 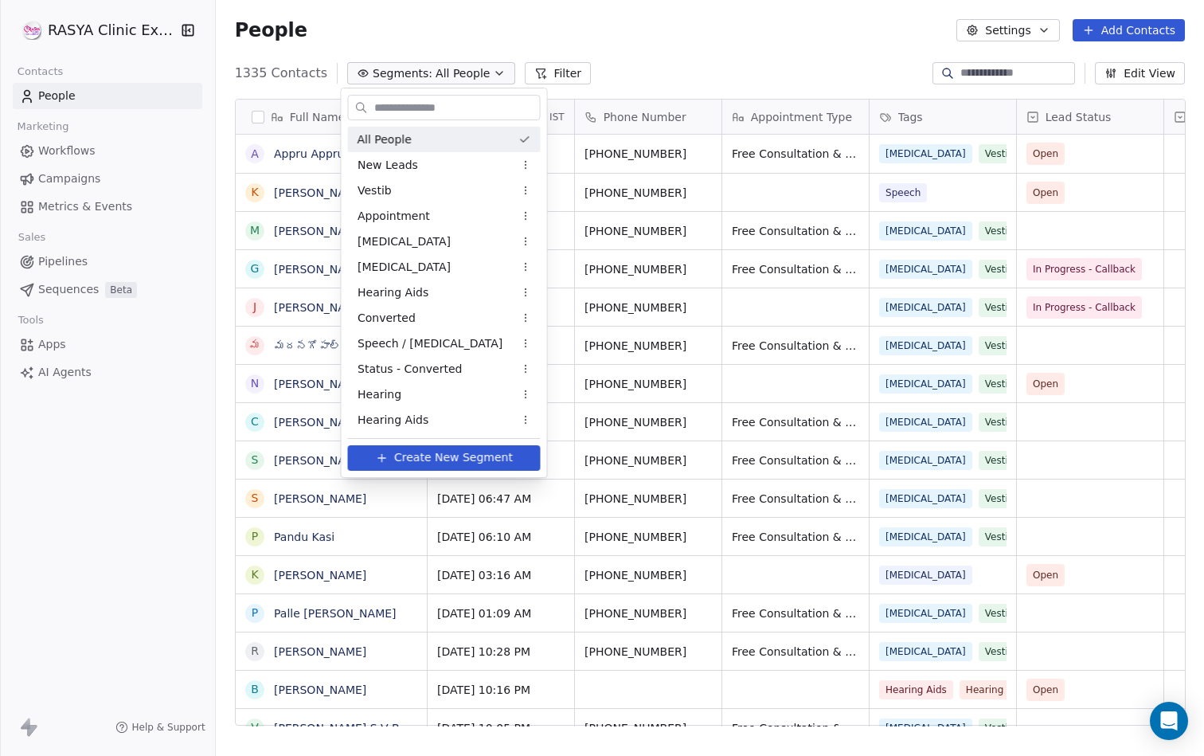 What do you see at coordinates (374, 190) in the screenshot?
I see `span: Vestib` at bounding box center [374, 190].